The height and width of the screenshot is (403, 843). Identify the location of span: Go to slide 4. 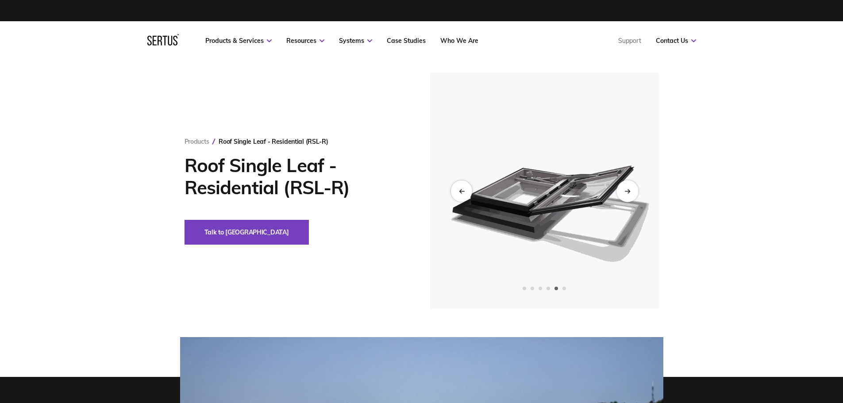
(548, 289).